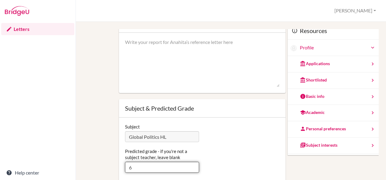 The height and width of the screenshot is (180, 386). What do you see at coordinates (333, 130) in the screenshot?
I see `a: Personal preferences` at bounding box center [333, 130].